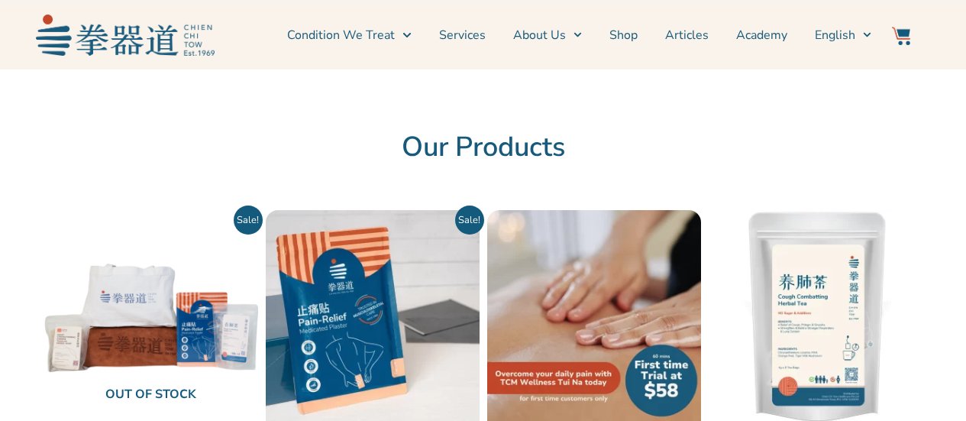 Image resolution: width=966 pixels, height=421 pixels. I want to click on span: Out of stock, so click(151, 395).